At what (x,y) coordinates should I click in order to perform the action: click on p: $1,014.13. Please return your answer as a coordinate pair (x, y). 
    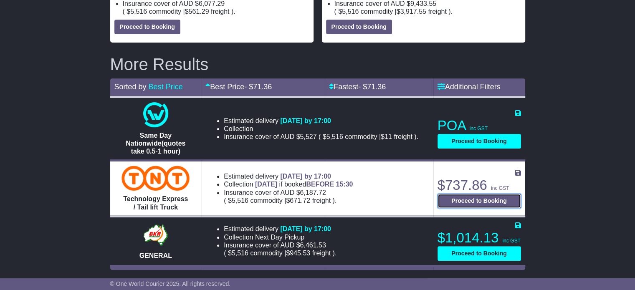
    Looking at the image, I should click on (480, 238).